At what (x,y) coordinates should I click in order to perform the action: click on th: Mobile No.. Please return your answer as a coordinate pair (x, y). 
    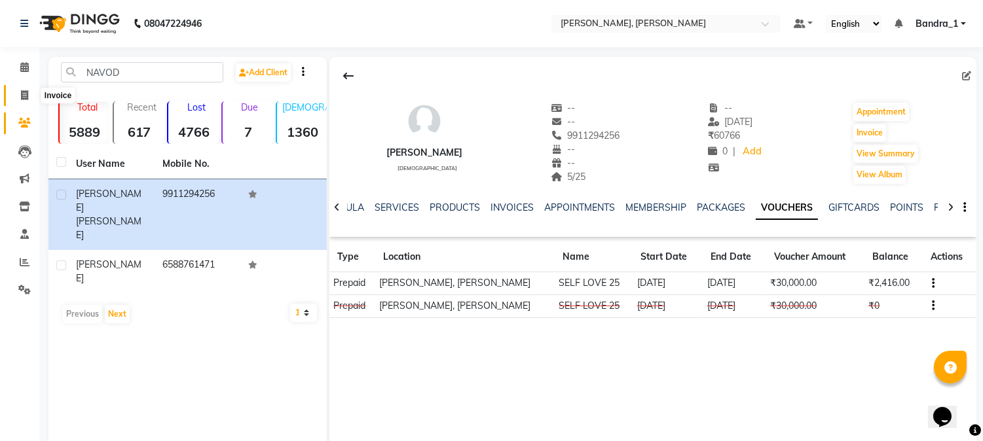
    Looking at the image, I should click on (198, 164).